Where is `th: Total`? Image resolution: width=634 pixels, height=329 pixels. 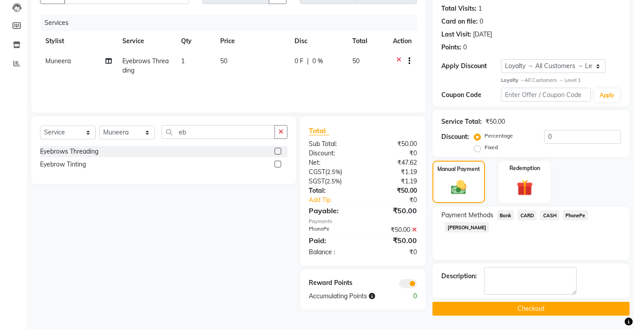 th: Total is located at coordinates (367, 41).